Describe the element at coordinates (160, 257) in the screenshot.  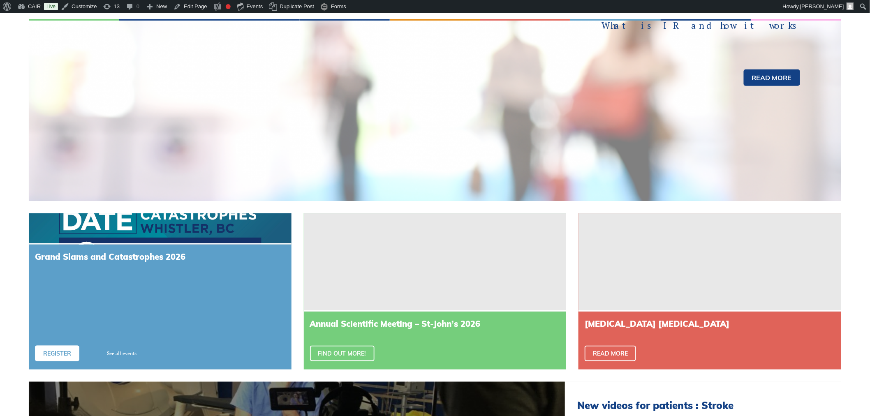
I see `h3: Grand Slams and Catastrophes 2026` at that location.